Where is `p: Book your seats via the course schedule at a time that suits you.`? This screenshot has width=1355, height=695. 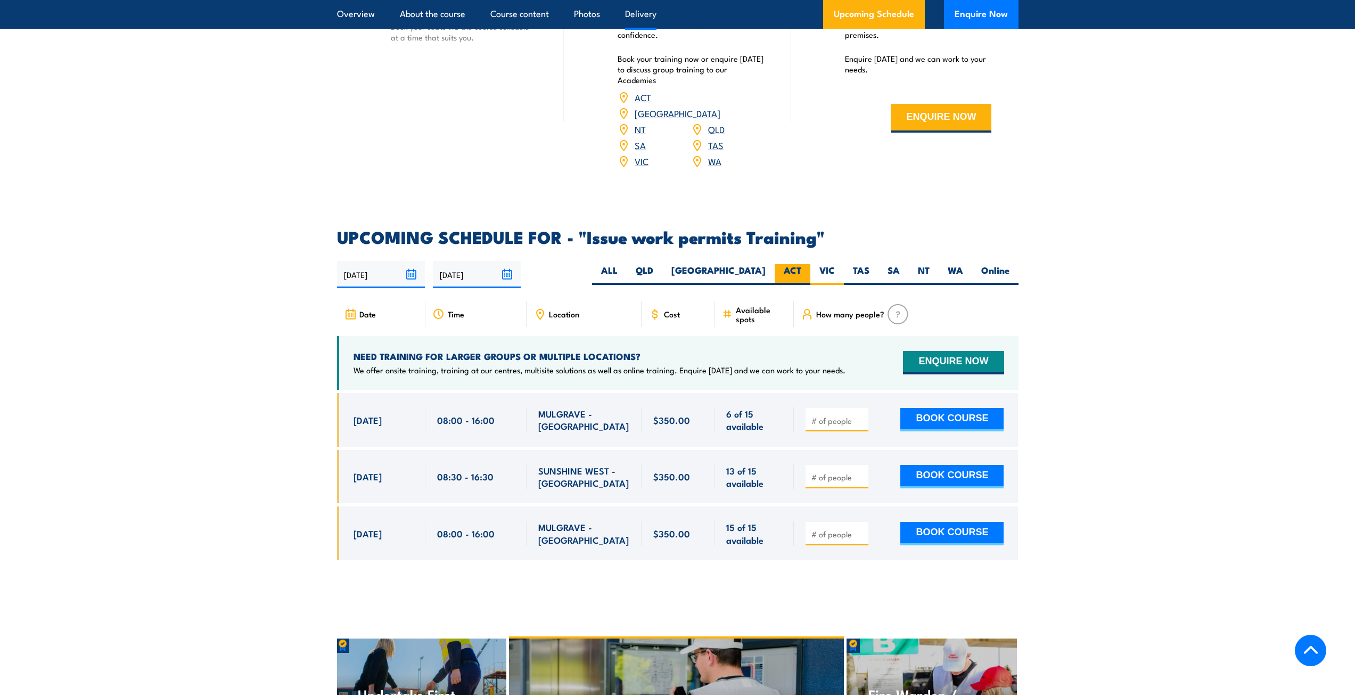 p: Book your seats via the course schedule at a time that suits you. is located at coordinates (464, 32).